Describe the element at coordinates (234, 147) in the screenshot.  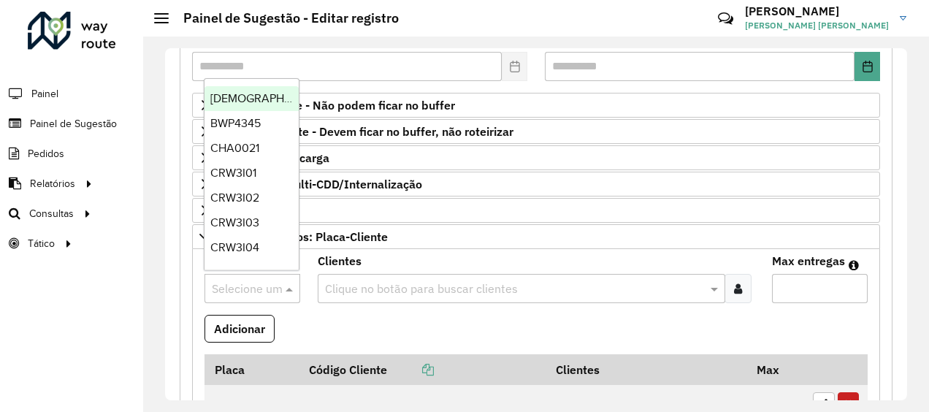
I see `span: CHA0021` at that location.